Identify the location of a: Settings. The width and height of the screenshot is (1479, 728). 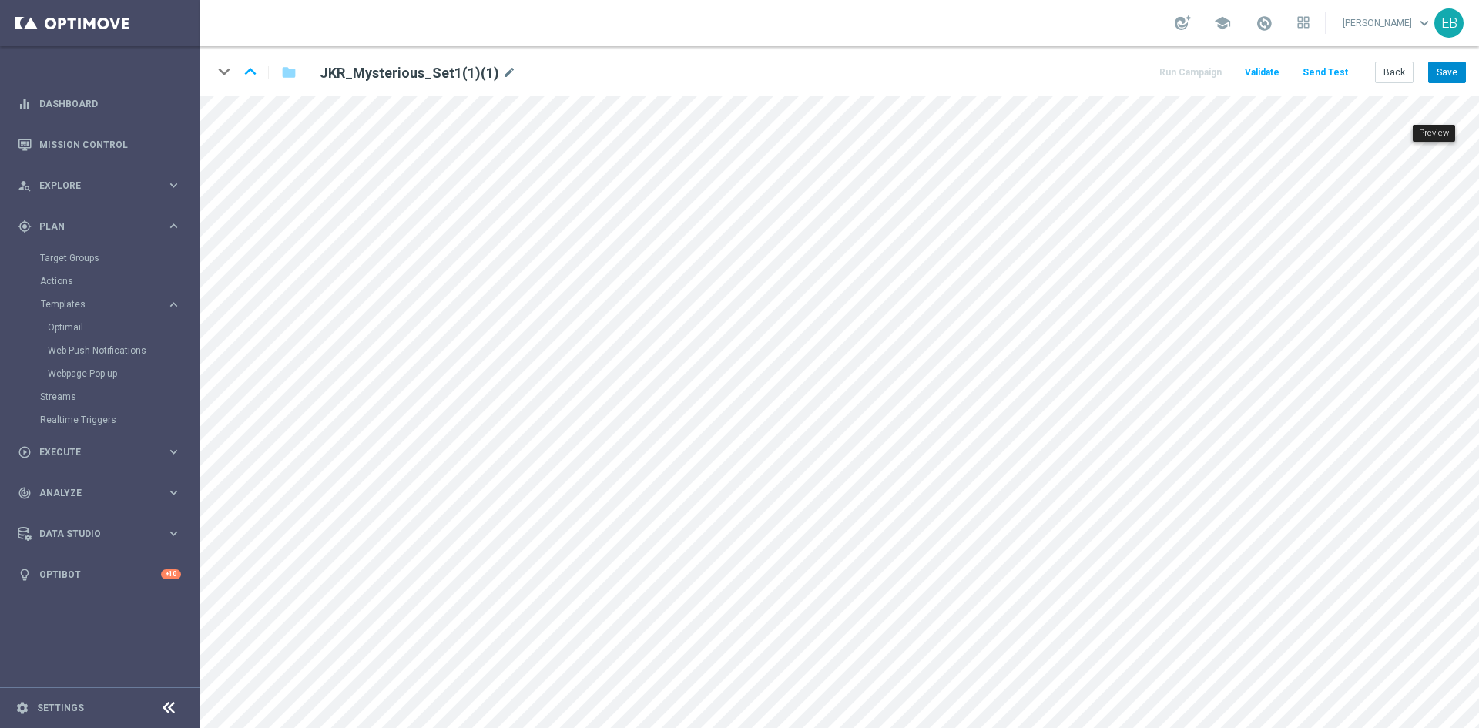
(60, 708).